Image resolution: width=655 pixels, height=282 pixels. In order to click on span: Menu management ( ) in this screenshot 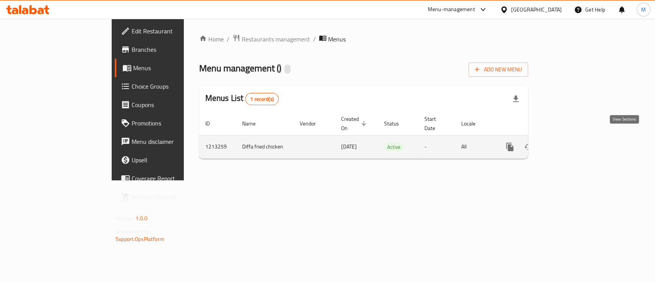, I will do `click(240, 68)`.